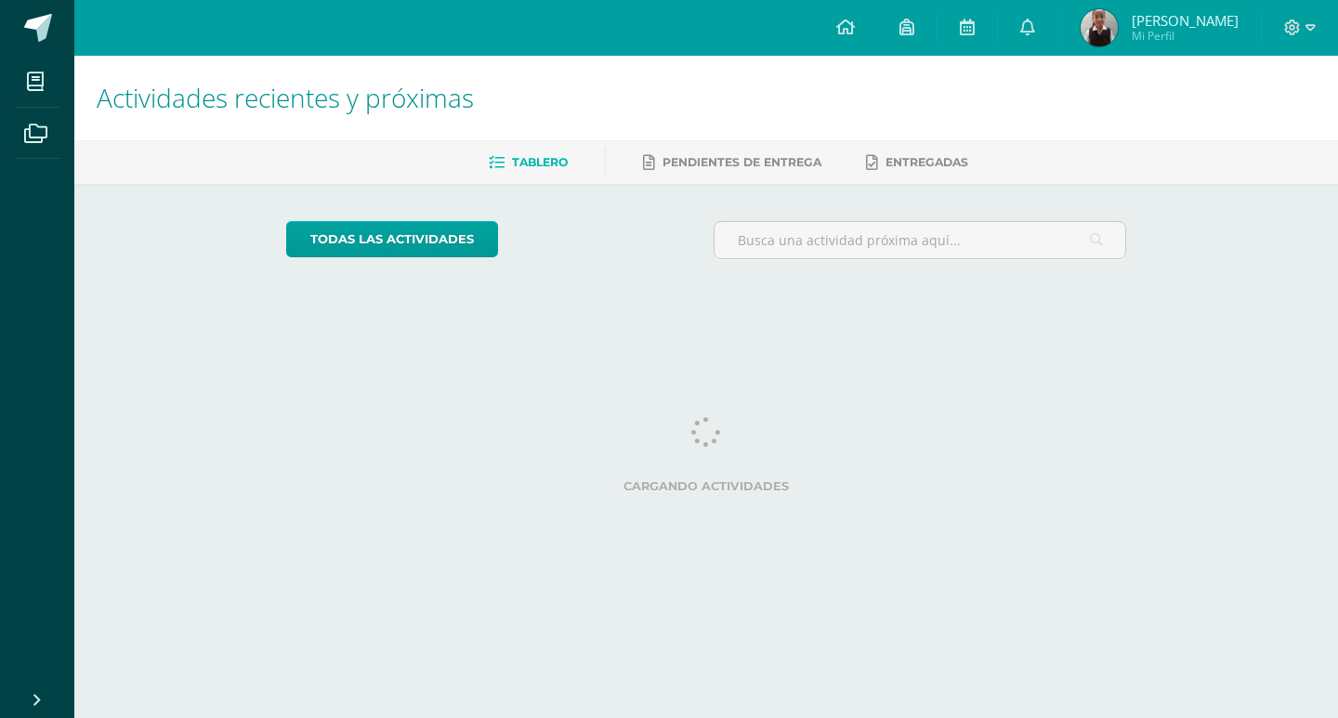 This screenshot has width=1338, height=718. What do you see at coordinates (920, 240) in the screenshot?
I see `input: Busca una actividad próxima aquí...` at bounding box center [920, 240].